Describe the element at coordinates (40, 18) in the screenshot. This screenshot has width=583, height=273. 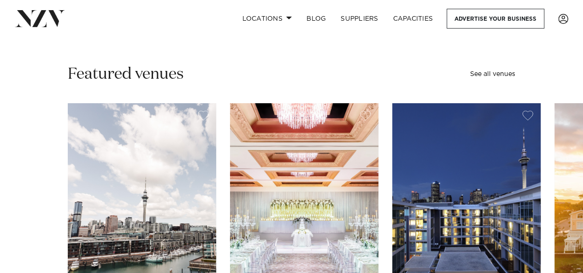
I see `img: nzv-logo.png` at that location.